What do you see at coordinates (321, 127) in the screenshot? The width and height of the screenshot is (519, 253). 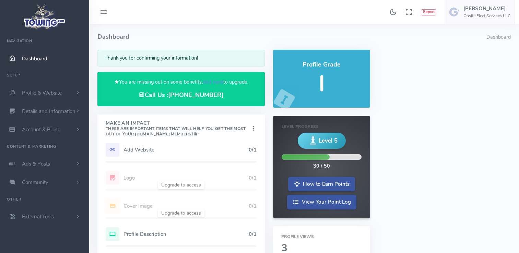 I see `h6: Level Progress` at bounding box center [321, 127].